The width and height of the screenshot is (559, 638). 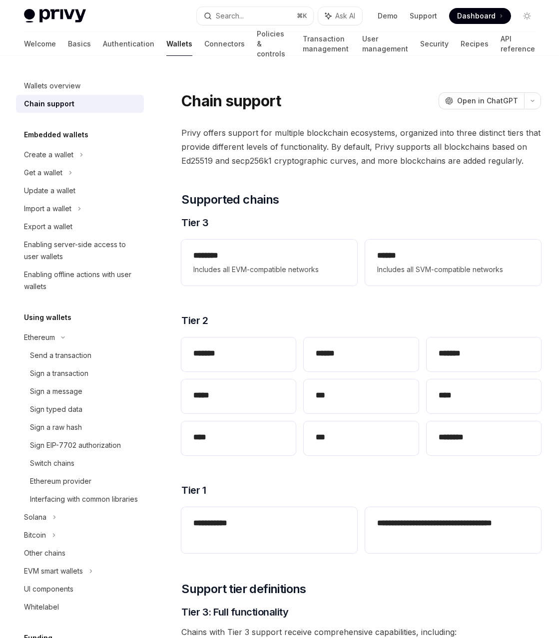 I want to click on div: EVM smart wallets, so click(x=53, y=571).